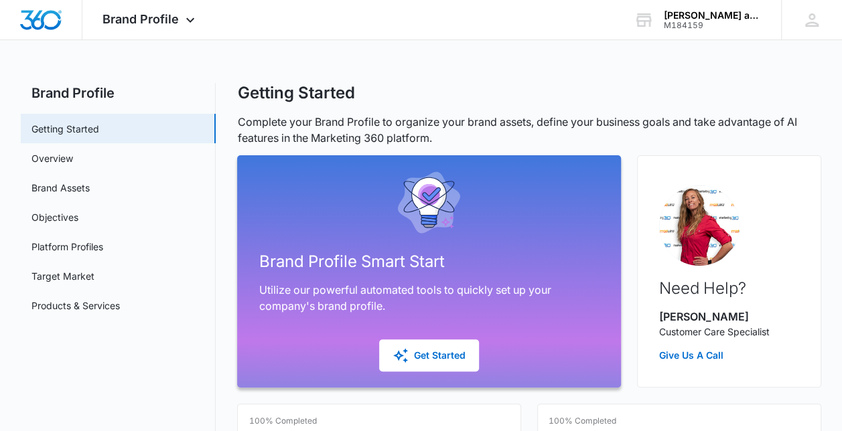 The width and height of the screenshot is (842, 431). Describe the element at coordinates (712, 25) in the screenshot. I see `div: account id` at that location.